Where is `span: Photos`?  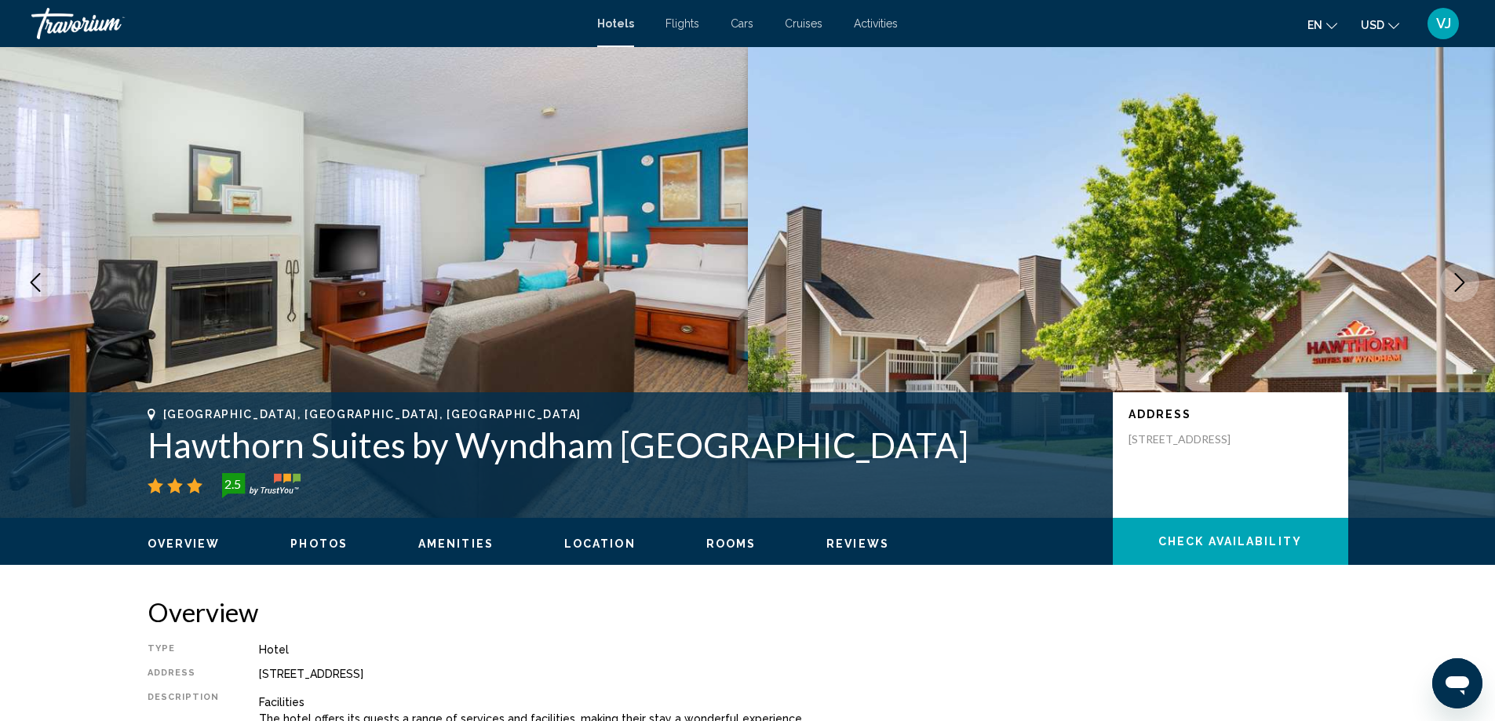
span: Photos is located at coordinates (319, 544).